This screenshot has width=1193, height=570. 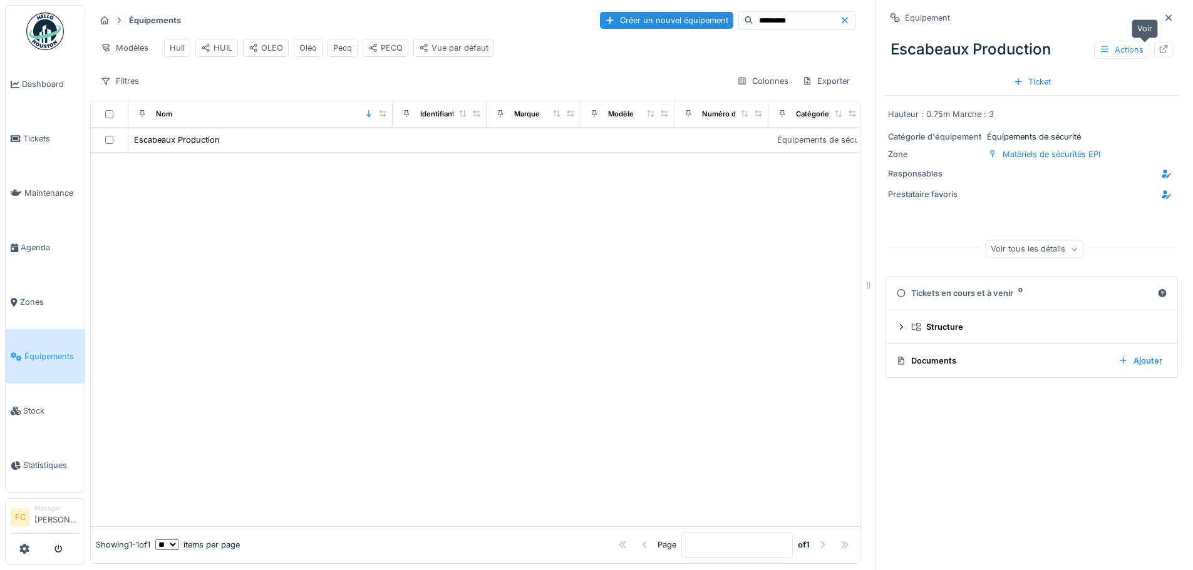 I want to click on span: Maintenance, so click(x=52, y=193).